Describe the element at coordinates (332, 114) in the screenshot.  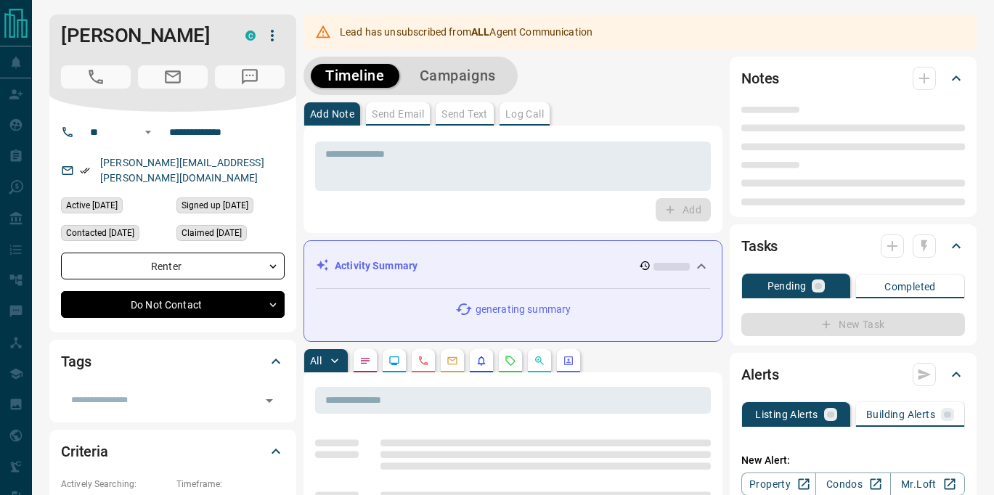
I see `p: Add Note` at that location.